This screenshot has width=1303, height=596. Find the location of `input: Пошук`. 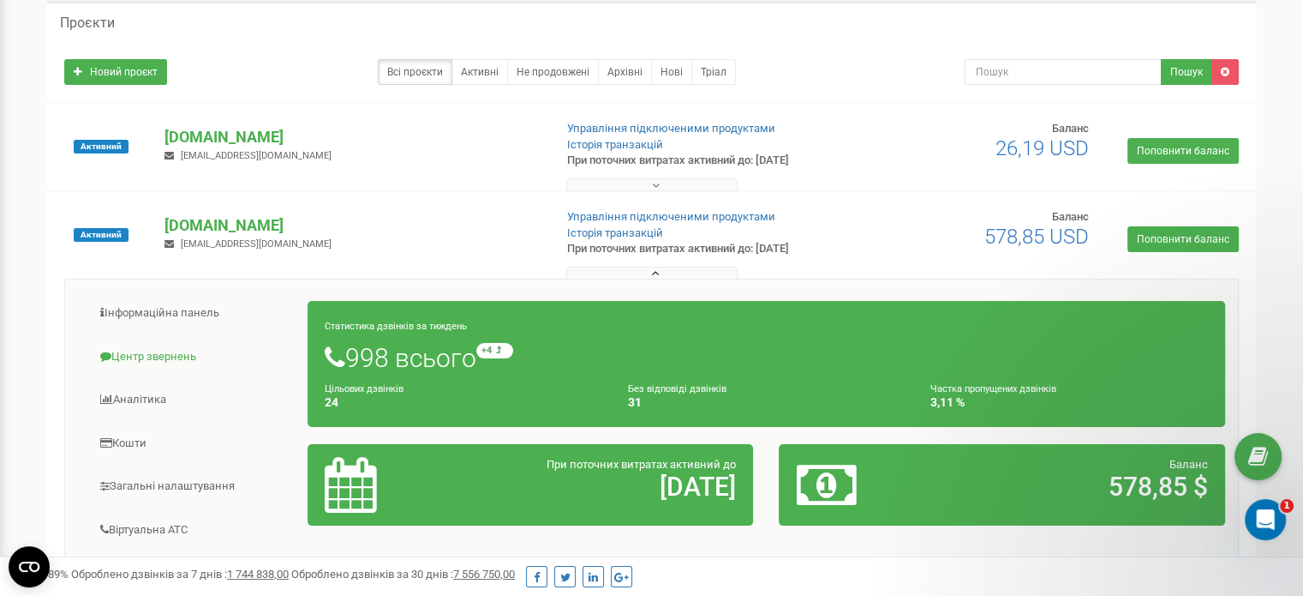

input: Пошук is located at coordinates (1064, 72).